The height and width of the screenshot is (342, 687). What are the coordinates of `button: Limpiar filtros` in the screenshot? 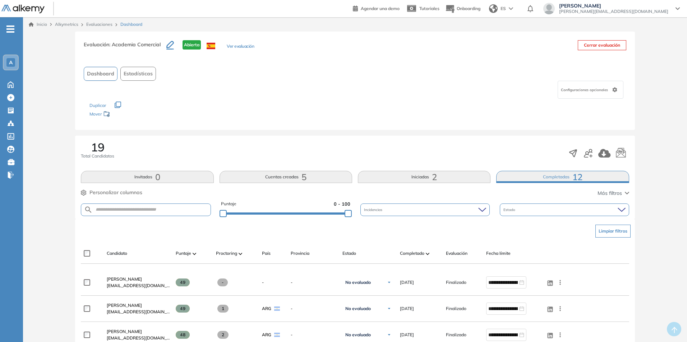 It's located at (613, 231).